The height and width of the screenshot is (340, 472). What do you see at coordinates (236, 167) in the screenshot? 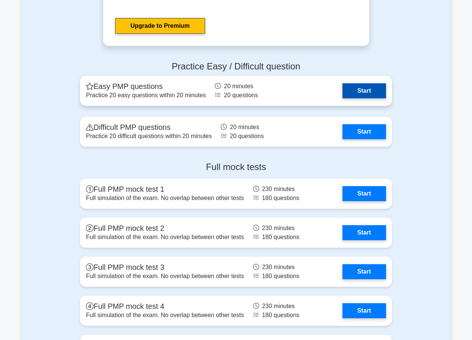
I see `h4: Full mock tests` at bounding box center [236, 167].